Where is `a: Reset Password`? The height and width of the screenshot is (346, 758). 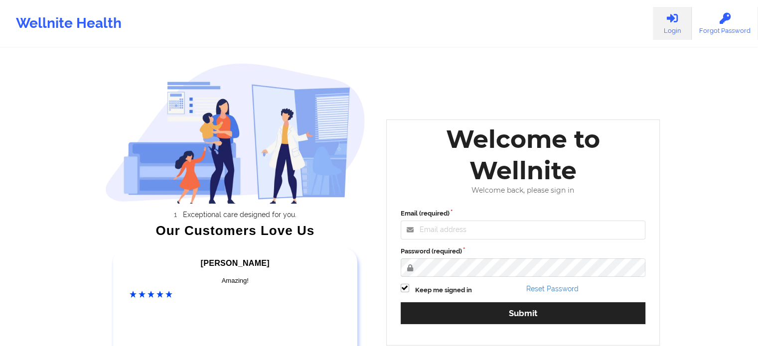
a: Reset Password is located at coordinates (552, 289).